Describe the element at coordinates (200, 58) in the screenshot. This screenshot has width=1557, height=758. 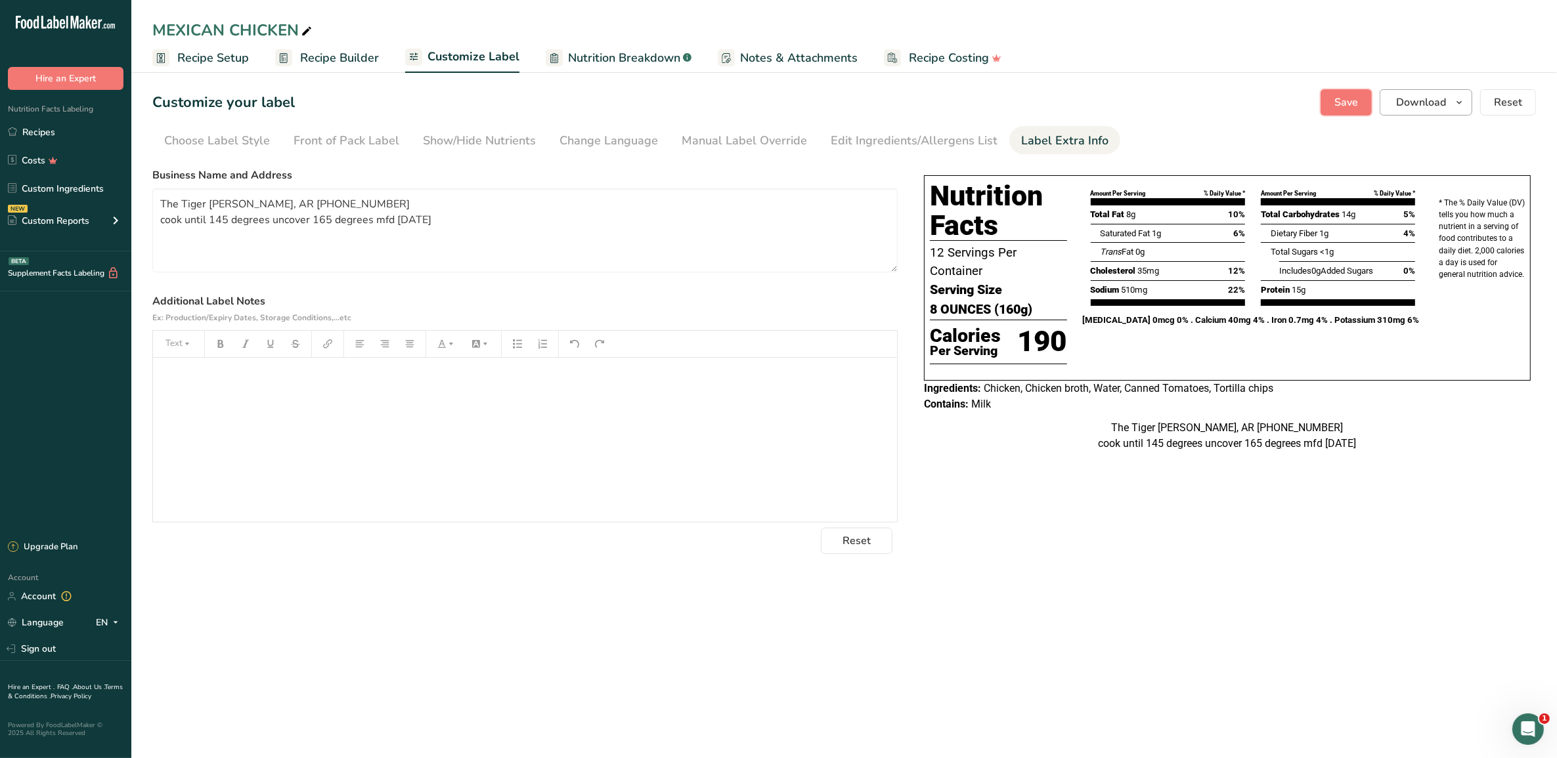
I see `a: Recipe Setup` at that location.